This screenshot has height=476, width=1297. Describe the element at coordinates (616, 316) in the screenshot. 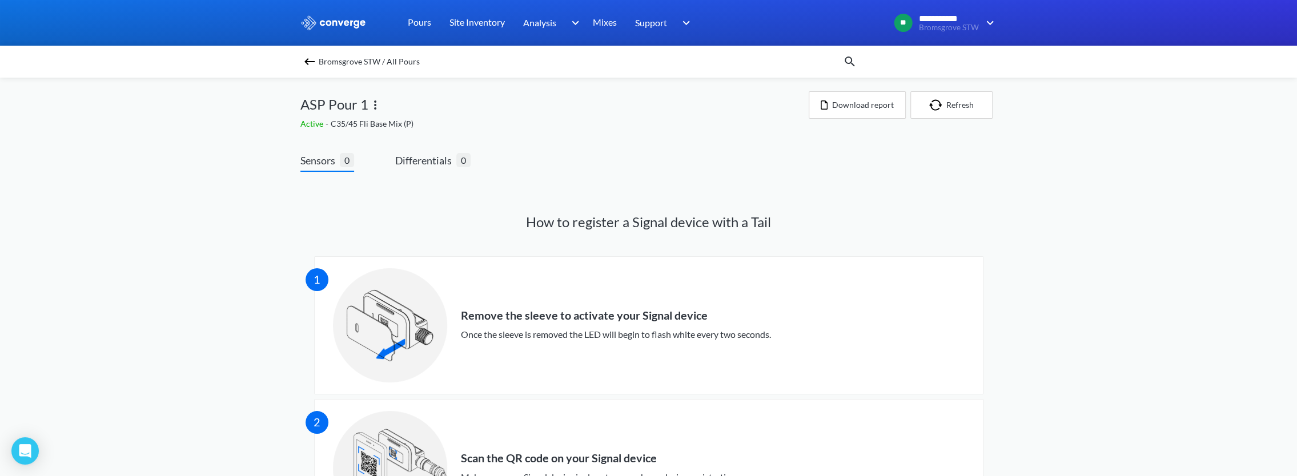

I see `div: Remove the sleeve to activate your Signal device` at that location.